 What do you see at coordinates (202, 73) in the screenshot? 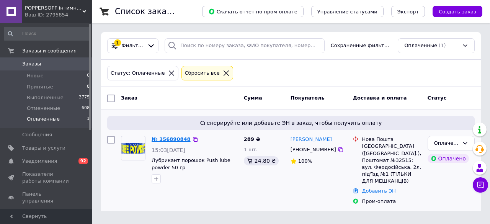
I see `div: Сбросить все` at bounding box center [202, 73].